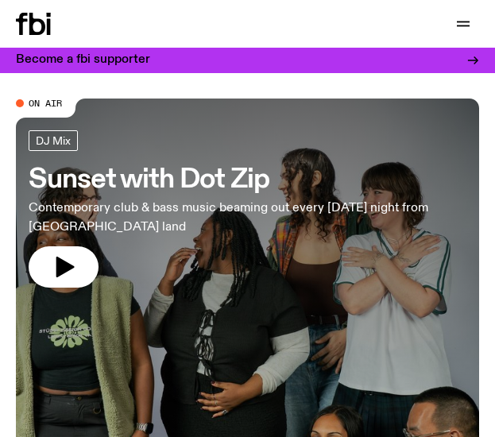 The image size is (495, 437). What do you see at coordinates (232, 180) in the screenshot?
I see `h3: Sunset with Dot Zip` at bounding box center [232, 180].